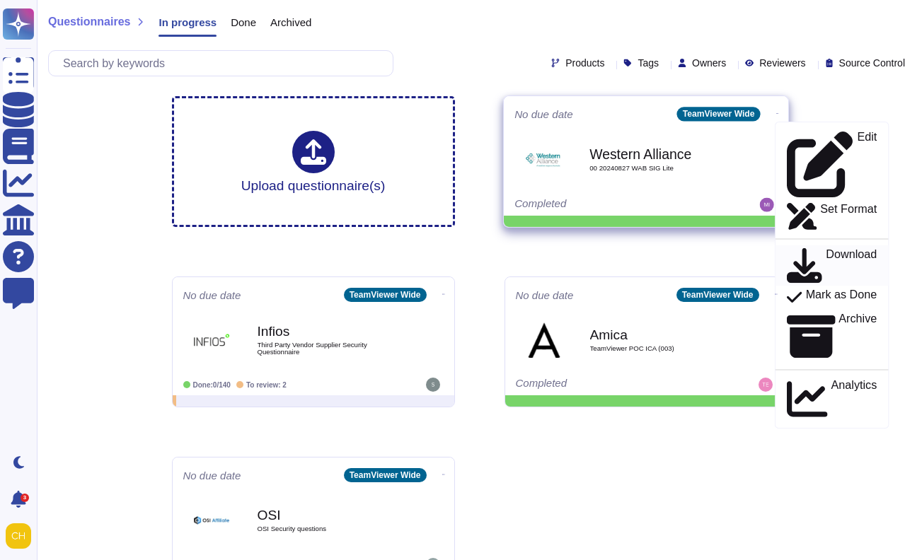  I want to click on b: OSI, so click(328, 515).